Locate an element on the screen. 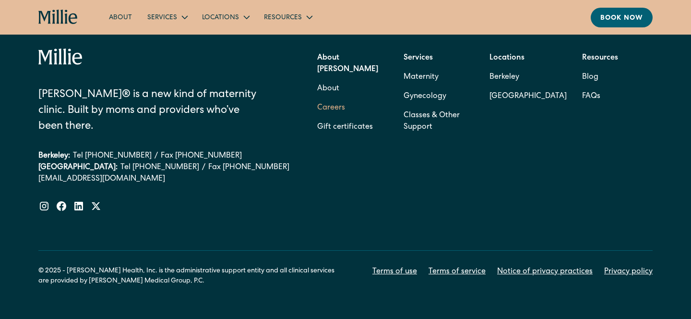 This screenshot has width=691, height=319. a: Book now is located at coordinates (621, 17).